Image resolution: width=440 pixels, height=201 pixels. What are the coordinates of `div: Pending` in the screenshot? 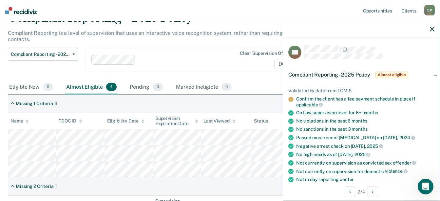 It's located at (146, 87).